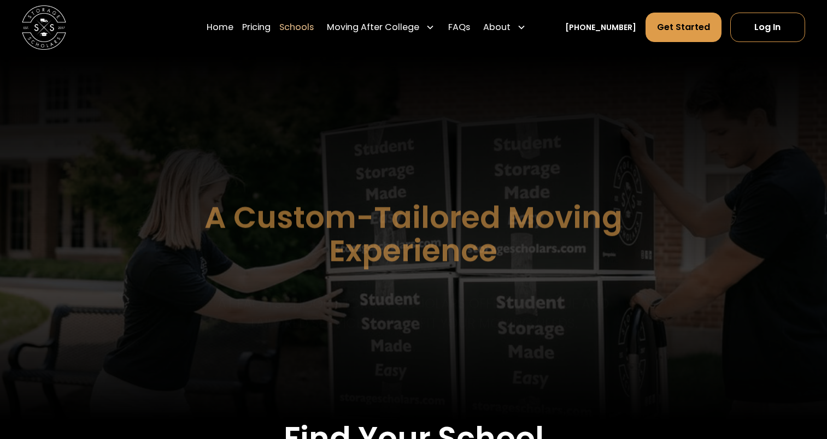  I want to click on a: FAQs, so click(459, 27).